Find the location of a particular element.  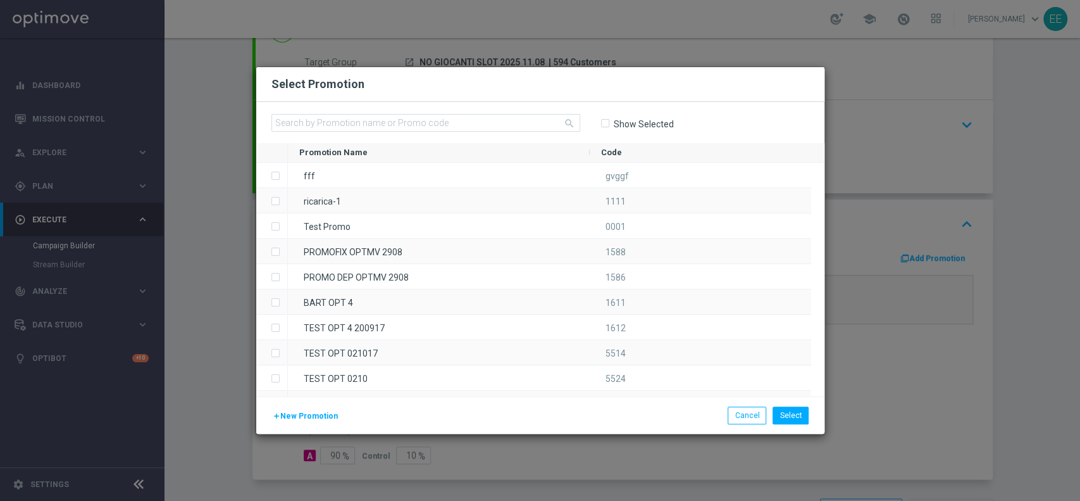

span: 1588 is located at coordinates (616, 252).